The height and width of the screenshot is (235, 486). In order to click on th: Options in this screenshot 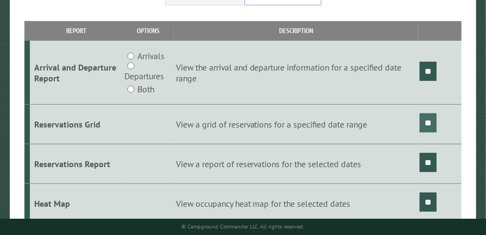, I will do `click(148, 30)`.